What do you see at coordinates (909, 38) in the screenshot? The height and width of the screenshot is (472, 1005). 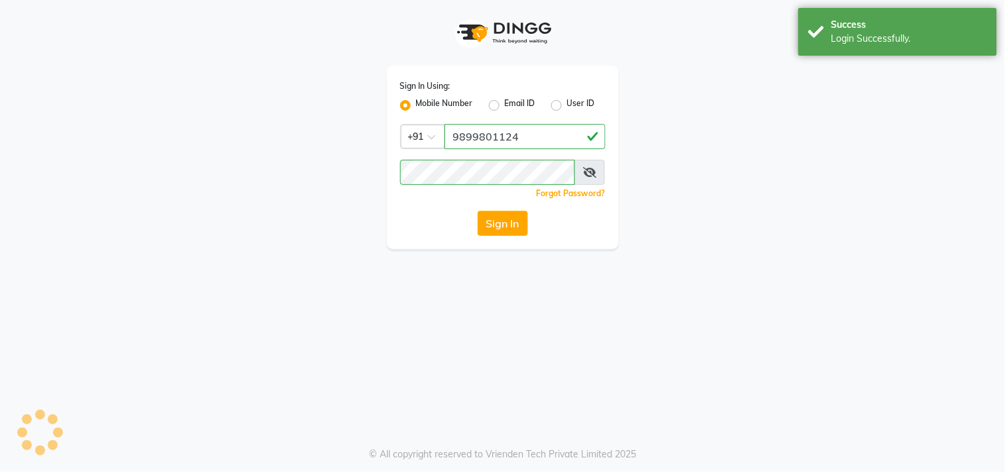 I see `div: Login Successfully.` at bounding box center [909, 38].